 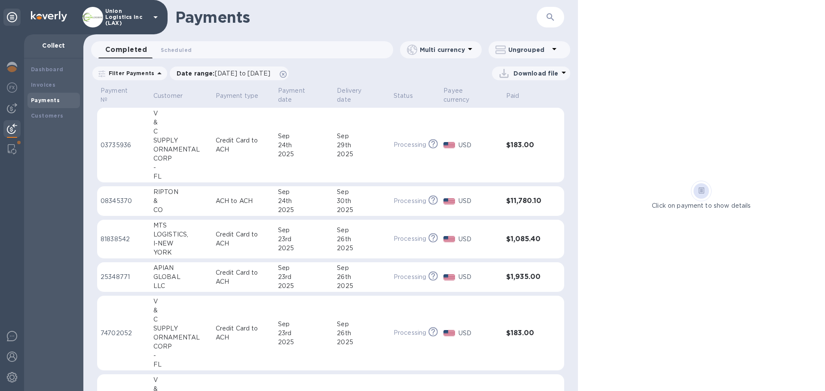 What do you see at coordinates (123, 201) in the screenshot?
I see `p: 08345370` at bounding box center [123, 201].